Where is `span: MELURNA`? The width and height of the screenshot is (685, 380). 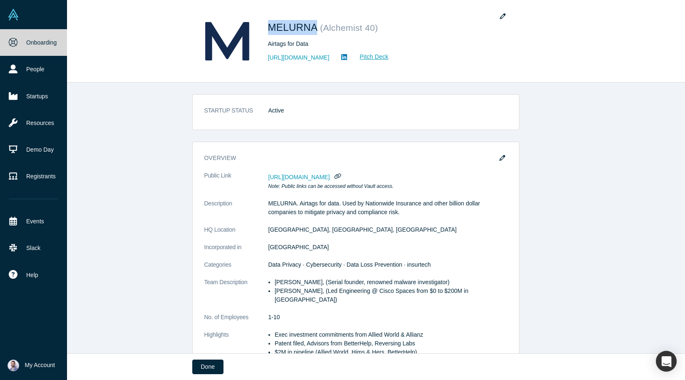 span: MELURNA is located at coordinates (294, 27).